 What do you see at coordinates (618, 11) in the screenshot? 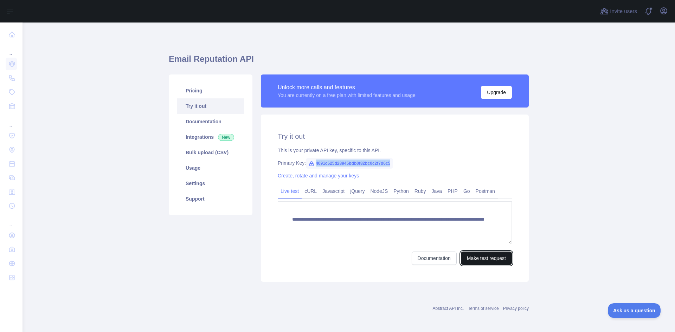
I see `button: Invite users` at bounding box center [618, 11].